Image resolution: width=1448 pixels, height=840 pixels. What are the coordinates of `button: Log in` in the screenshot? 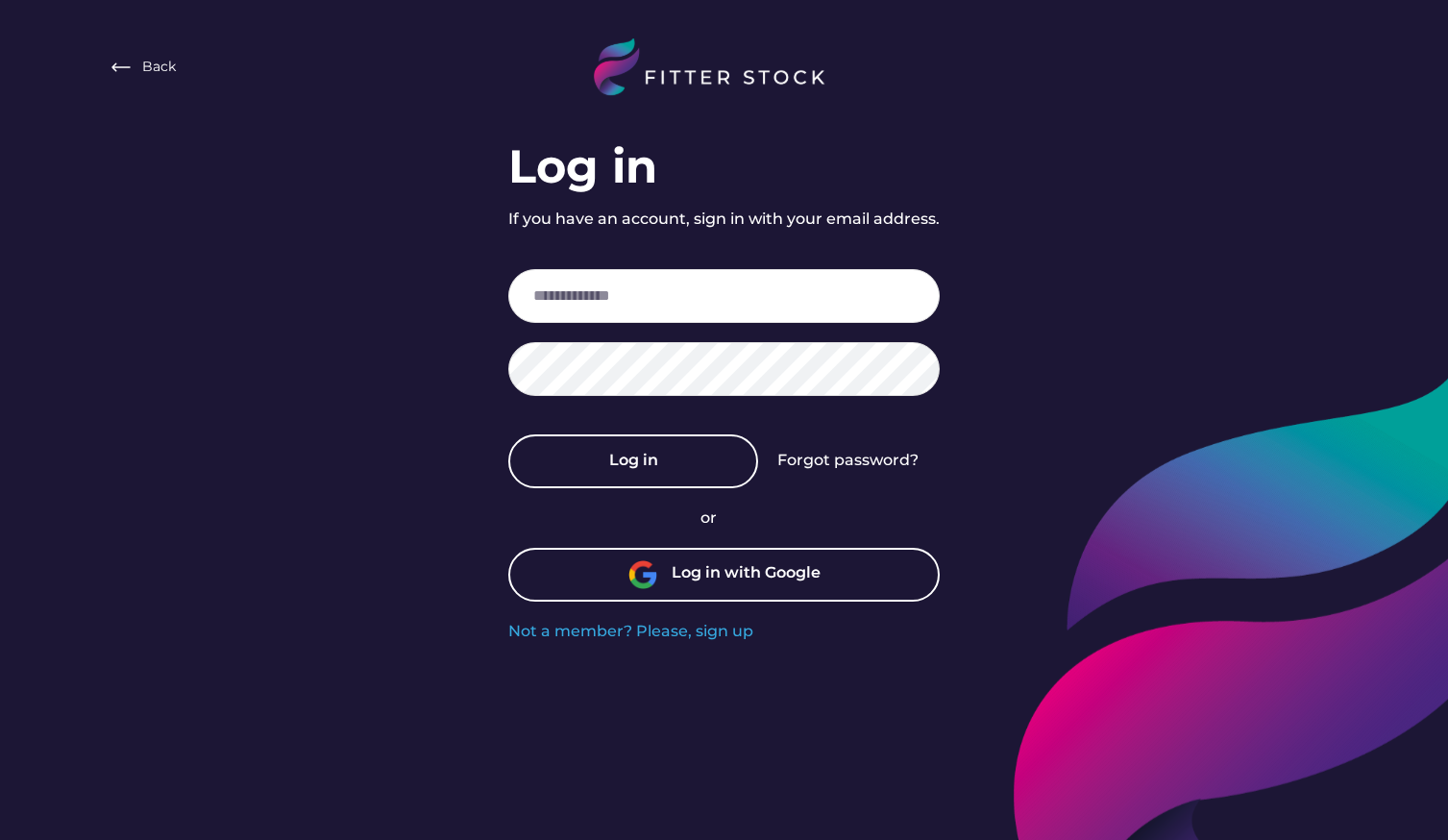 It's located at (633, 461).